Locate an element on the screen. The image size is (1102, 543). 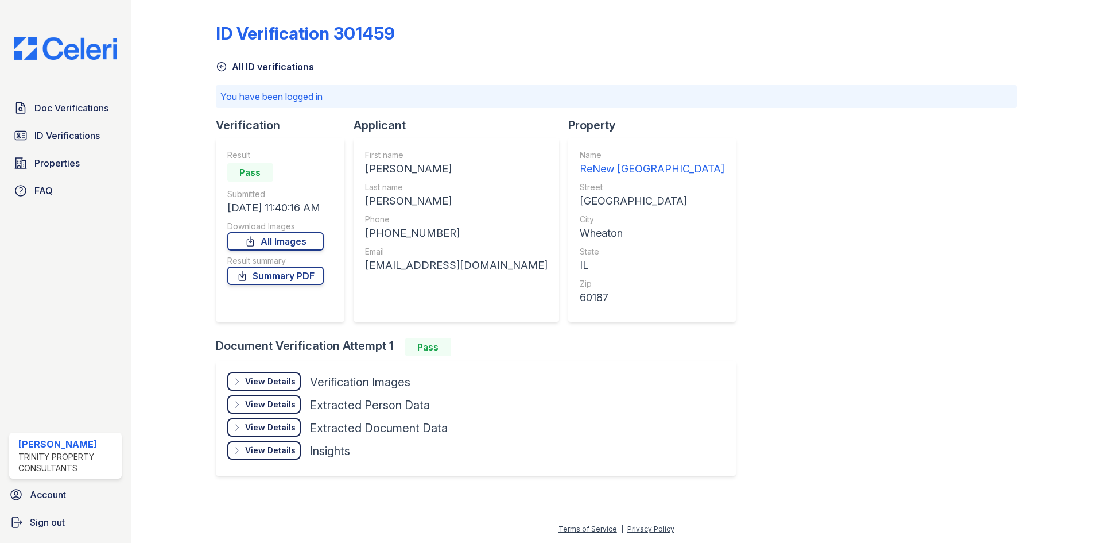
div: Property is located at coordinates (657, 125).